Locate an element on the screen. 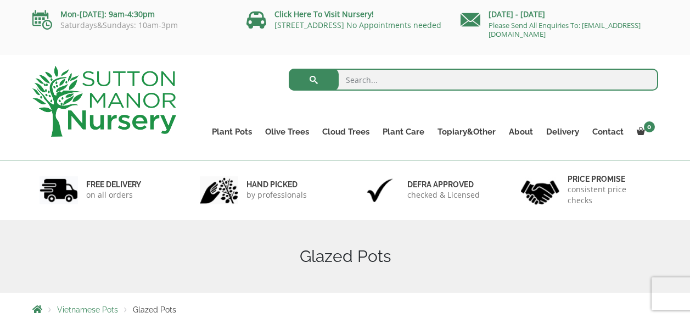 This screenshot has width=690, height=318. a: Cloud Trees is located at coordinates (346, 132).